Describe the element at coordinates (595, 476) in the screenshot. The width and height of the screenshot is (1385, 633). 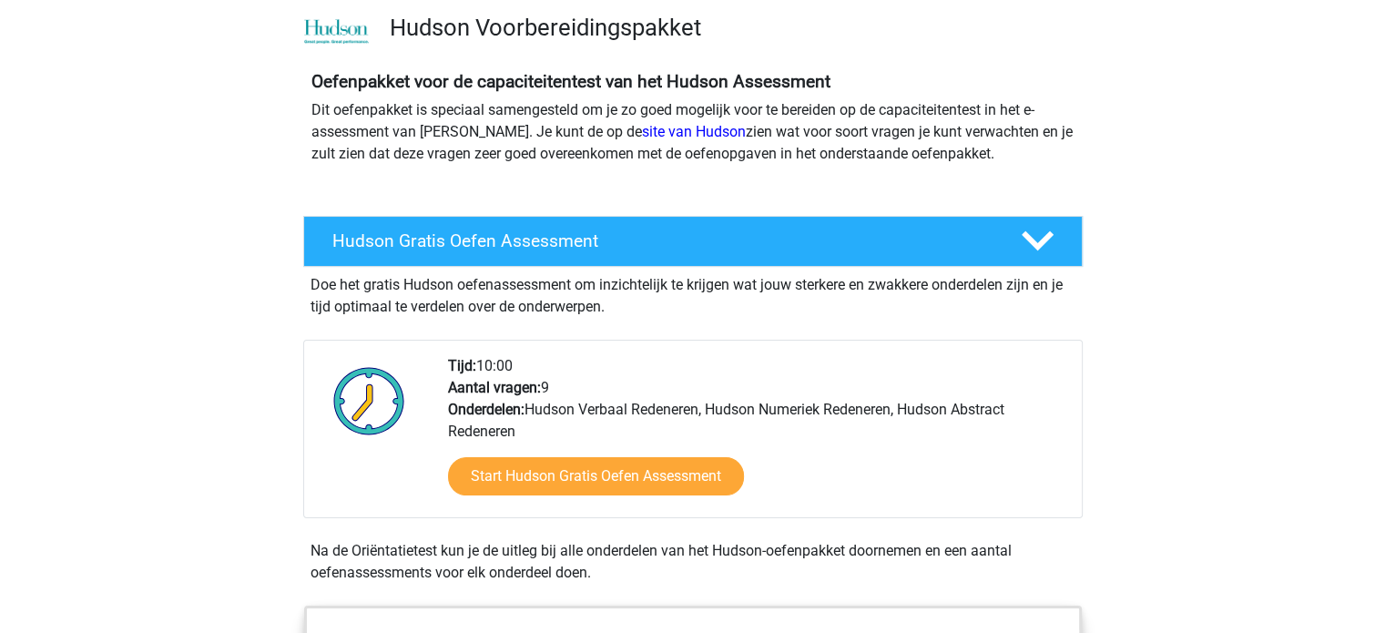
I see `a: Start Hudson Gratis Oefen Assessment` at that location.